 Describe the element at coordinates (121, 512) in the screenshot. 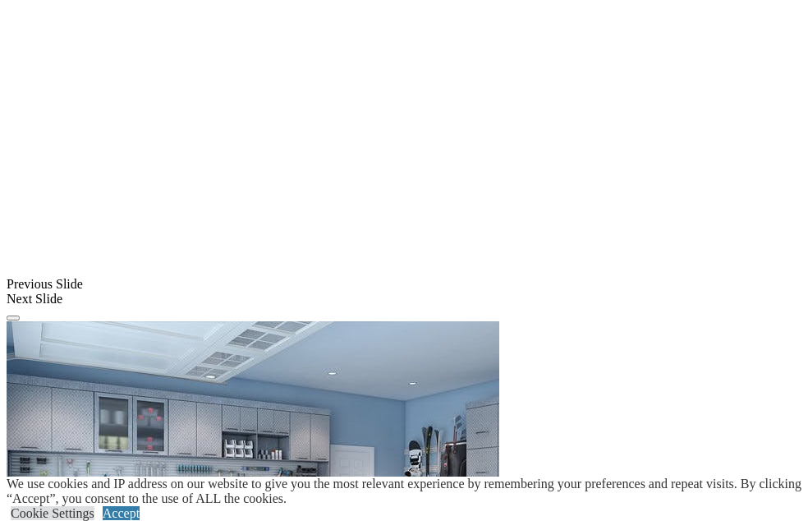

I see `a: Accept` at that location.